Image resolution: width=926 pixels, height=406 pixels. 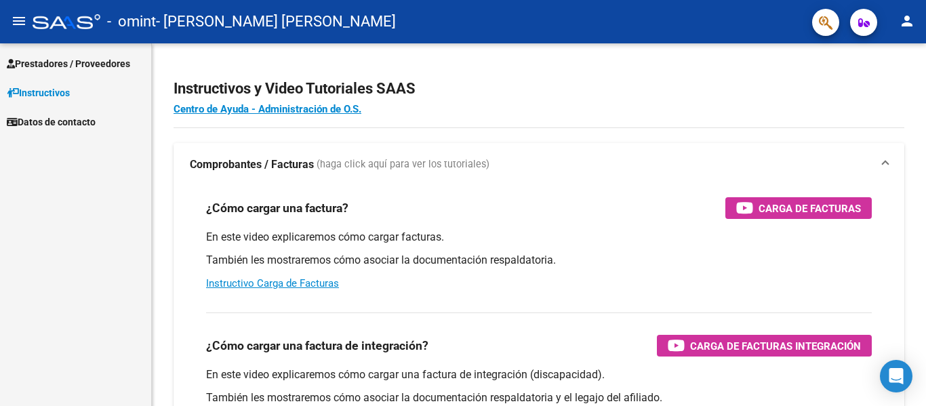 I want to click on button: Carga de Facturas, so click(x=798, y=208).